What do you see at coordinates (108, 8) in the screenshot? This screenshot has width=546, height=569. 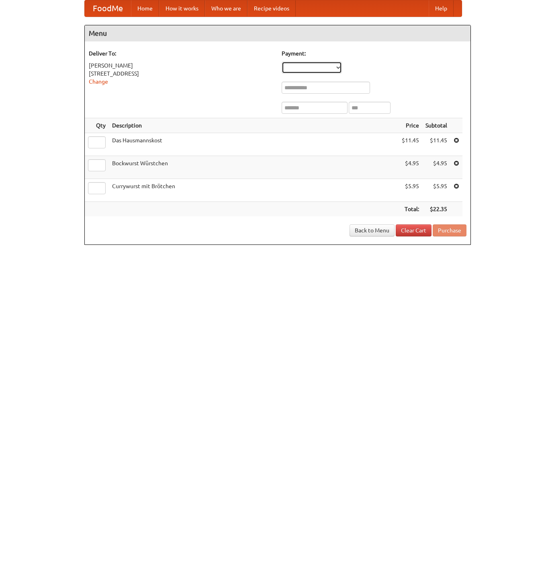 I see `a: FoodMe` at bounding box center [108, 8].